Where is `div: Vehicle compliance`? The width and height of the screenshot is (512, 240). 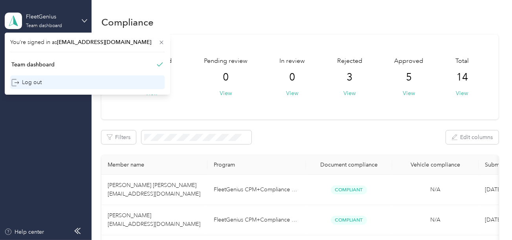
div: Vehicle compliance is located at coordinates (435, 165).